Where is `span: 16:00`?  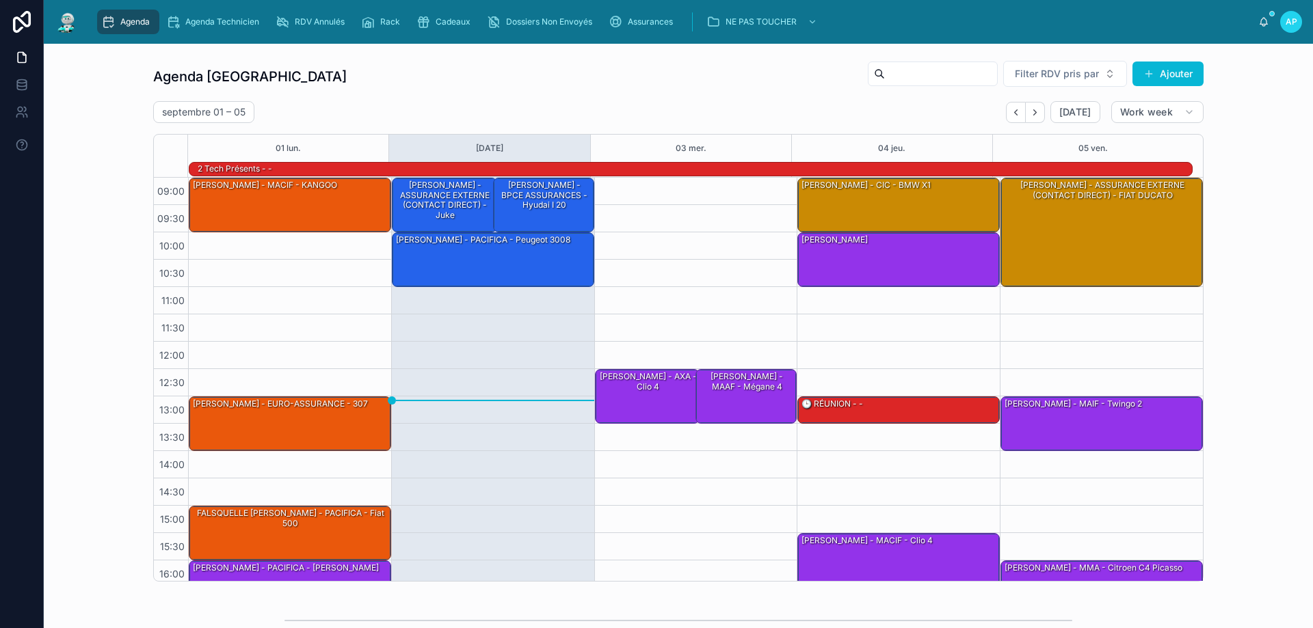 span: 16:00 is located at coordinates (172, 574).